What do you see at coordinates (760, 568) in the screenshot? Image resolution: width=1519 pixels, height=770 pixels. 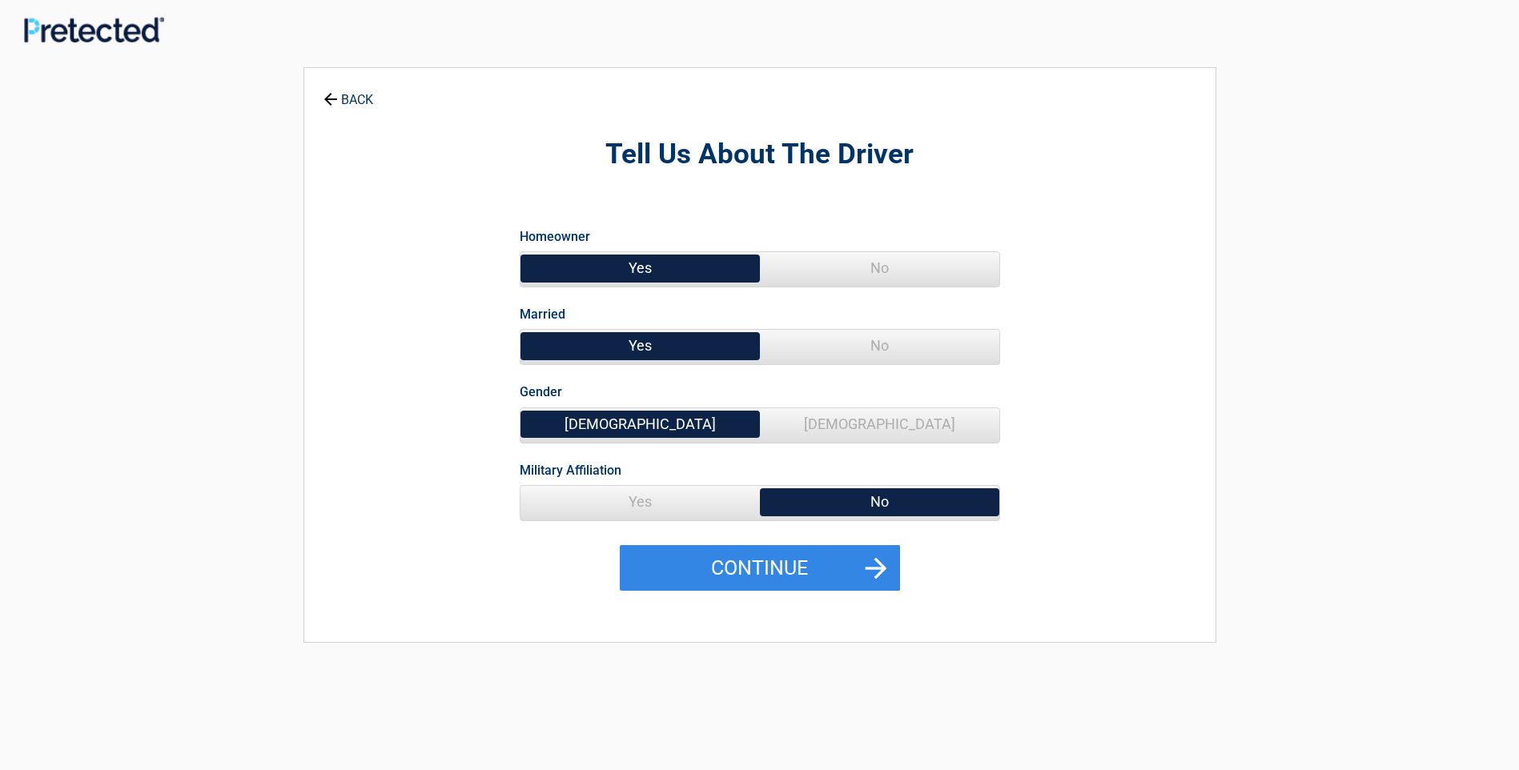 I see `button: Continue` at bounding box center [760, 568].